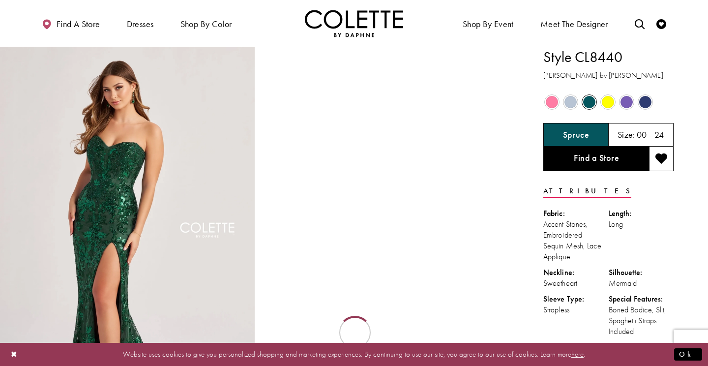 This screenshot has height=366, width=708. What do you see at coordinates (662, 23) in the screenshot?
I see `a: Check Wishlist` at bounding box center [662, 23].